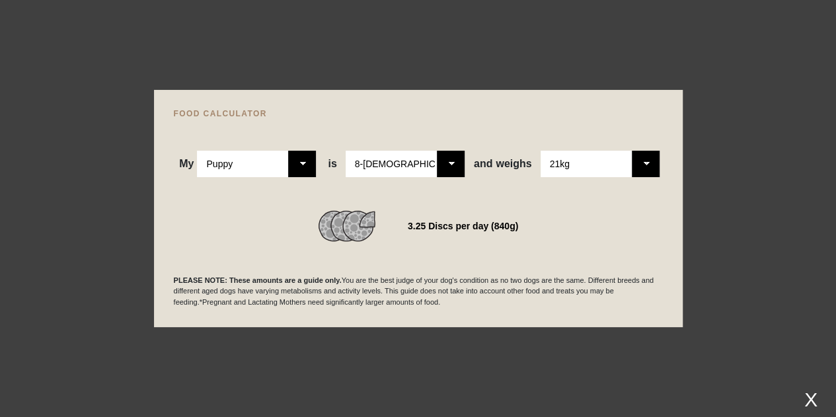 This screenshot has height=417, width=836. What do you see at coordinates (332, 164) in the screenshot?
I see `span: is` at bounding box center [332, 164].